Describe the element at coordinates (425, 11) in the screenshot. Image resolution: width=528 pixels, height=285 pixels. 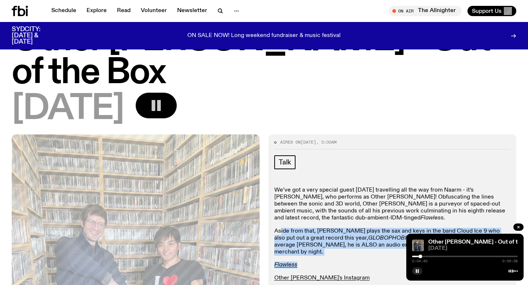
I see `button: On AirThe Allnighter` at that location.